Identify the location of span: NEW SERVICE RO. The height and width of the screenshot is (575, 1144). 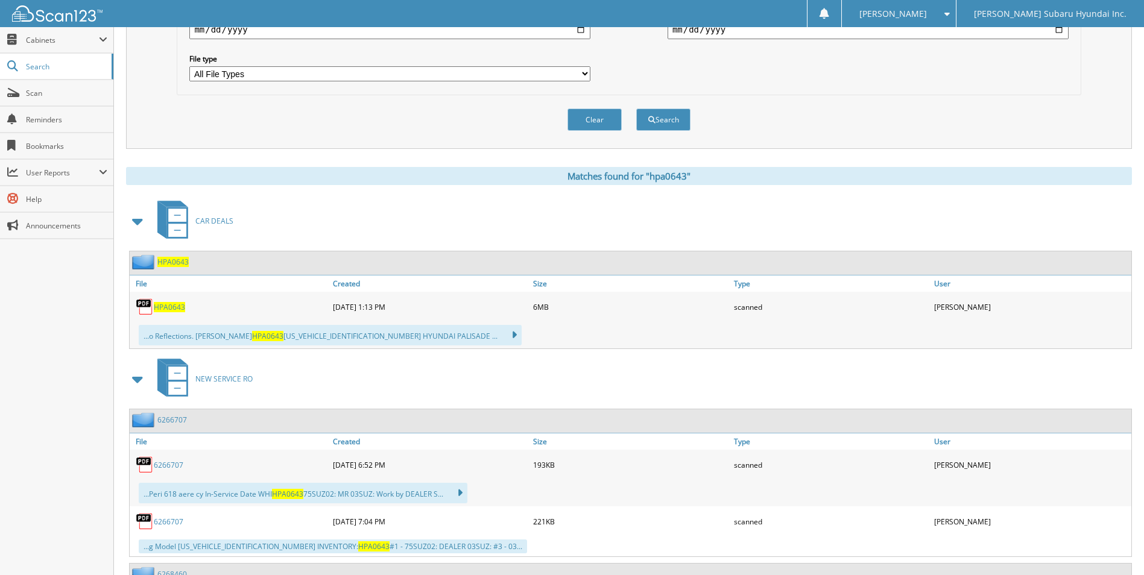
(224, 379).